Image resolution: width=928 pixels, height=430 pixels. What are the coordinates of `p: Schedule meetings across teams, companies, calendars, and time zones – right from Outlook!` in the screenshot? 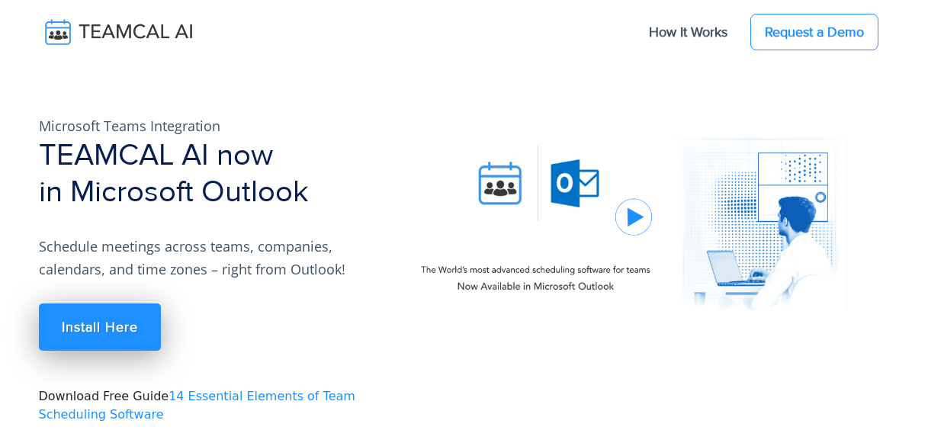 It's located at (210, 258).